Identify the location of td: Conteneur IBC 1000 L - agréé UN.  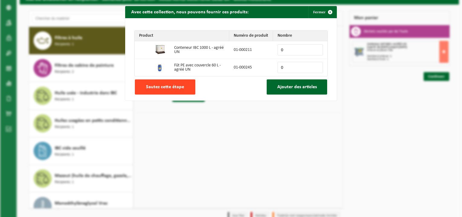
(199, 50).